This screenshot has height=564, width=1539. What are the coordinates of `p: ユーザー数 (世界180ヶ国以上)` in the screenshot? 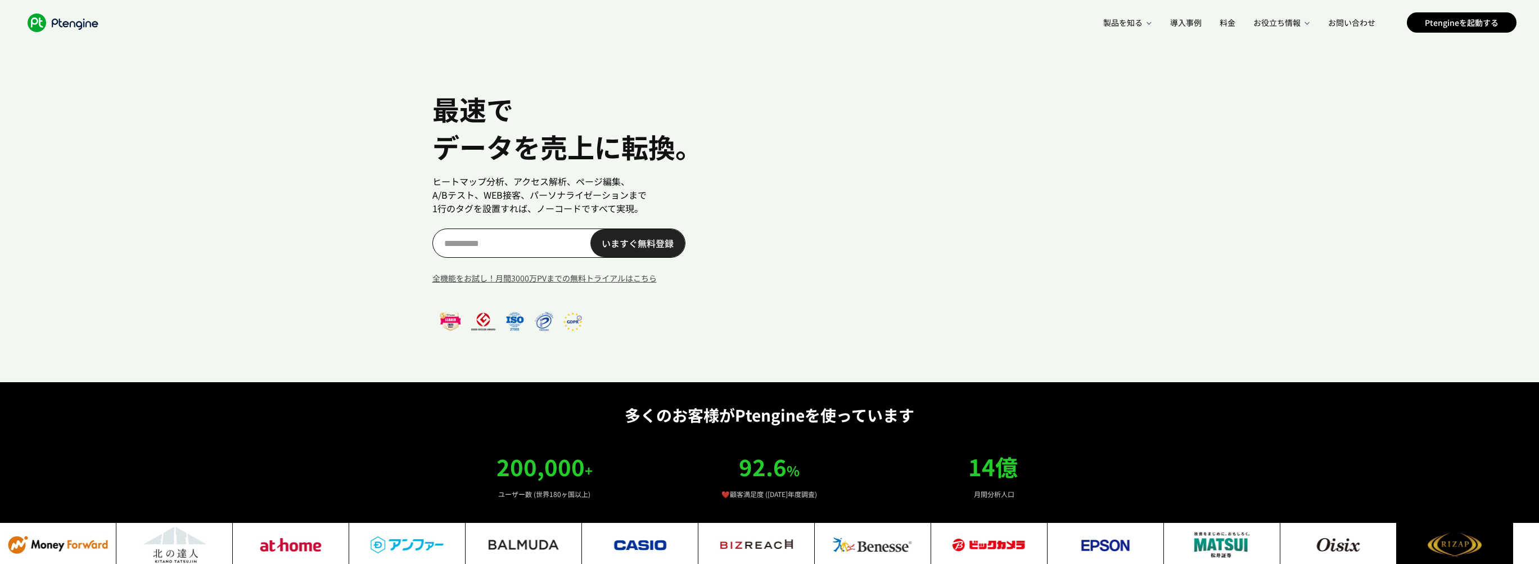 It's located at (545, 494).